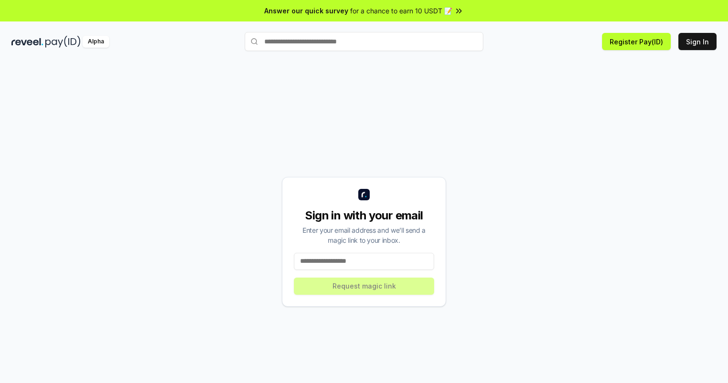  I want to click on div: Sign in with your email, so click(364, 216).